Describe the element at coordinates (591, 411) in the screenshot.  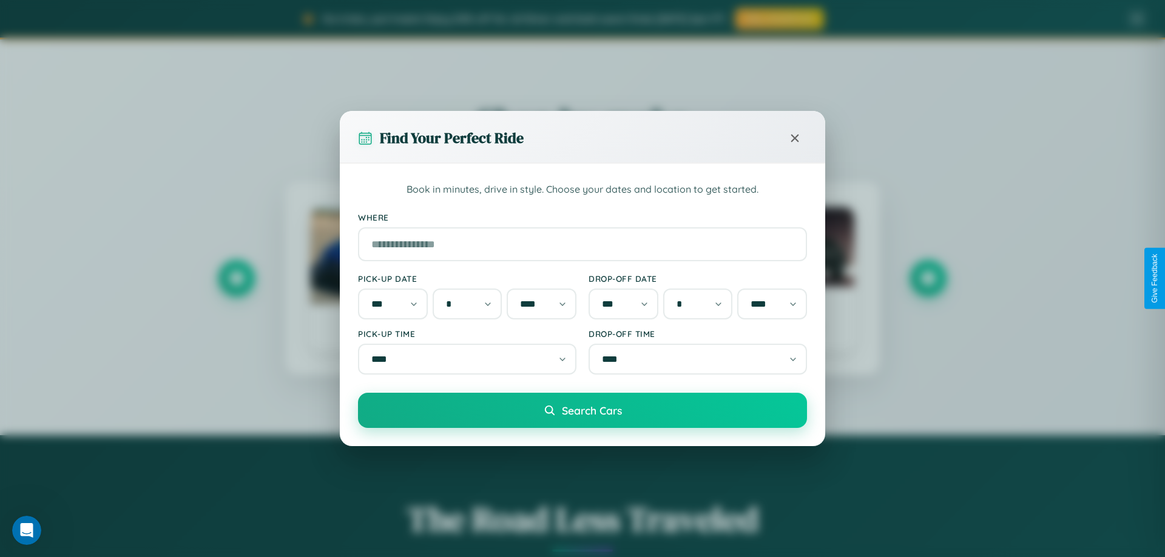
I see `span: Search Cars` at that location.